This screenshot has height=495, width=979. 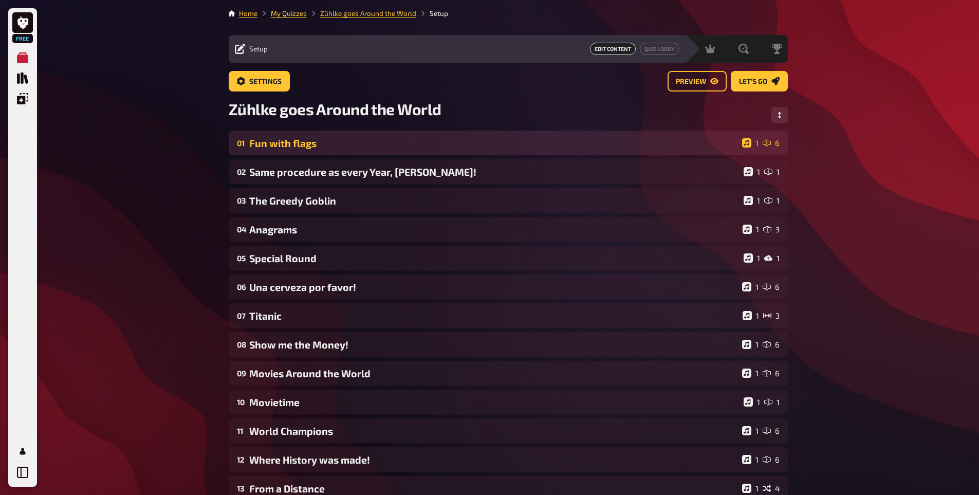 What do you see at coordinates (494, 200) in the screenshot?
I see `div: The Greedy Goblin` at bounding box center [494, 200].